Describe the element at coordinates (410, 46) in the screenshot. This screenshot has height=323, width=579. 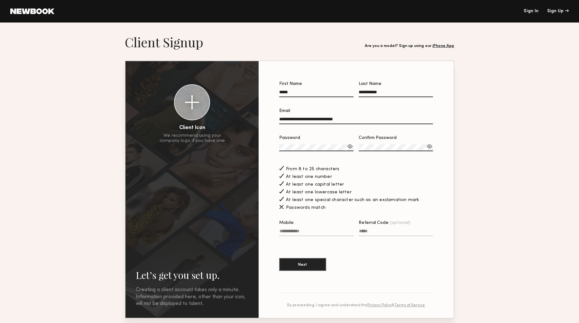
I see `div: Are you a model? Sign up using our` at that location.